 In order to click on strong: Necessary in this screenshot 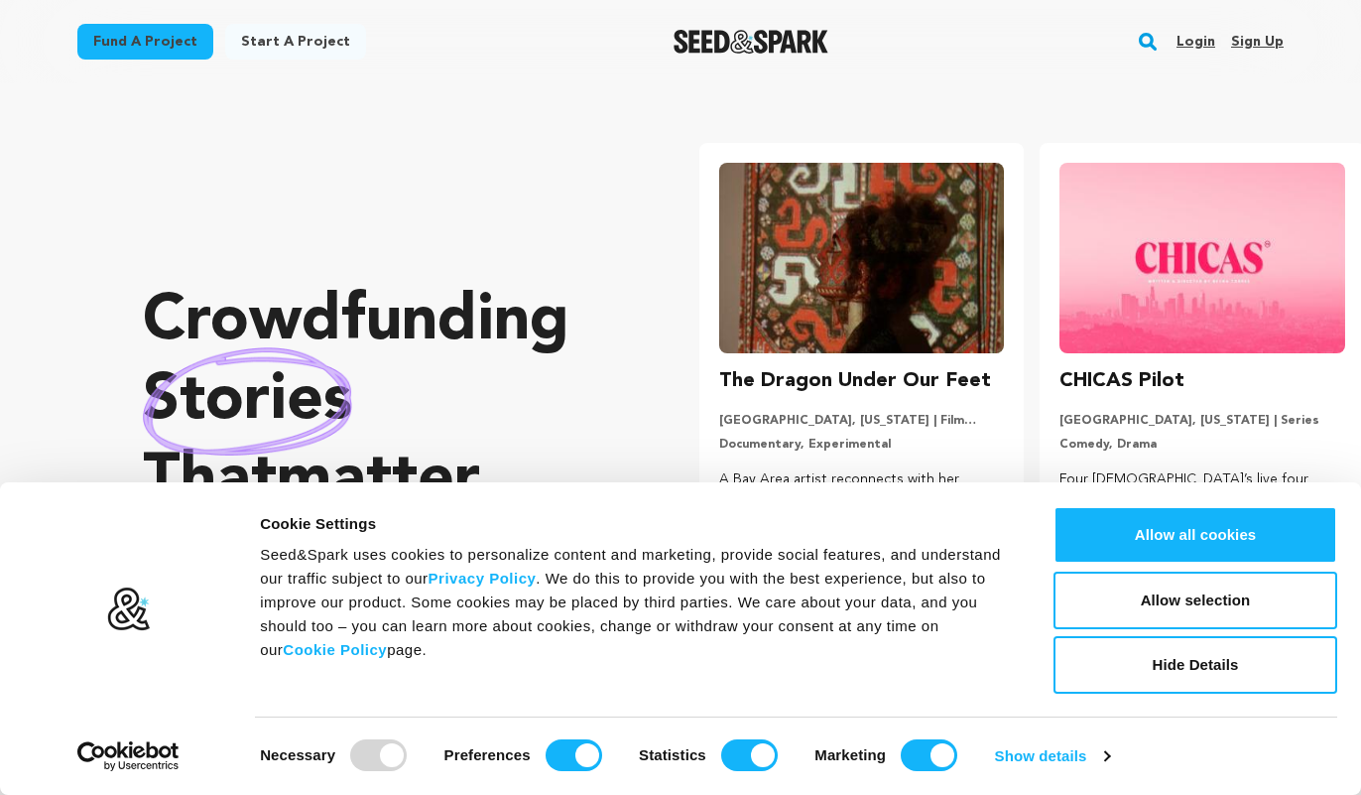, I will do `click(298, 754)`.